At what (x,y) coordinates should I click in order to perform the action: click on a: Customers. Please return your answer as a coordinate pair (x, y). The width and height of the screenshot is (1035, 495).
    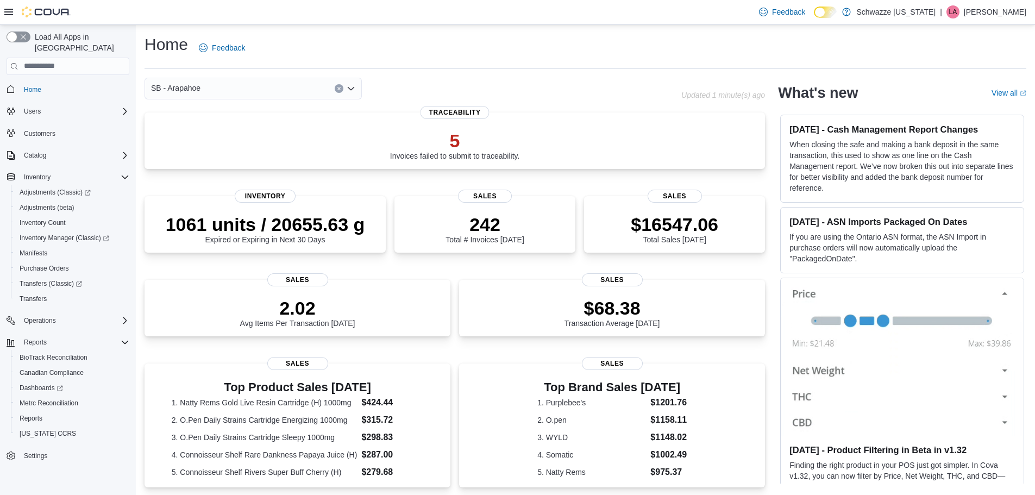
    Looking at the image, I should click on (40, 134).